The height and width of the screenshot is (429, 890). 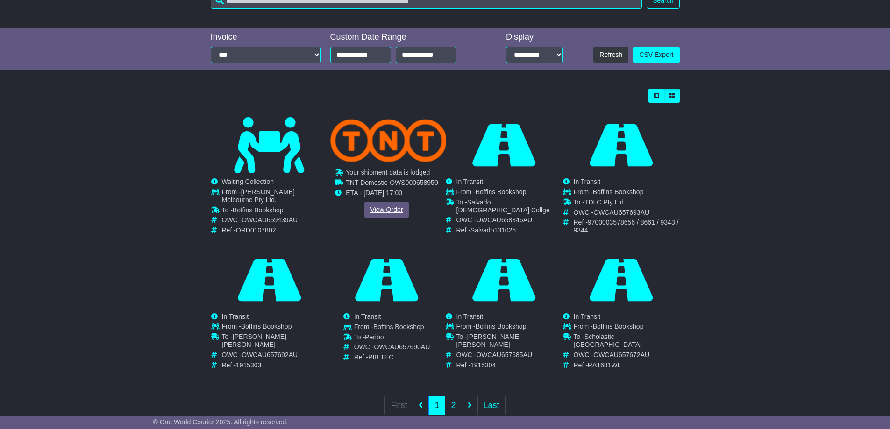 I want to click on a: 1, so click(x=437, y=405).